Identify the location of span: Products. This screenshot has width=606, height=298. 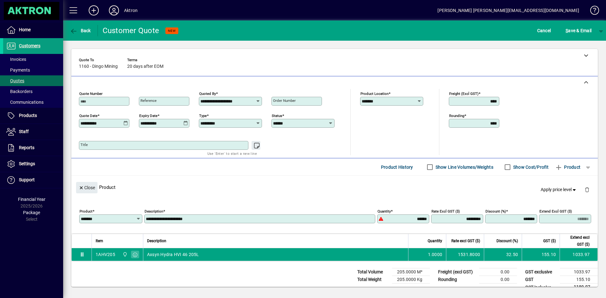
(28, 115).